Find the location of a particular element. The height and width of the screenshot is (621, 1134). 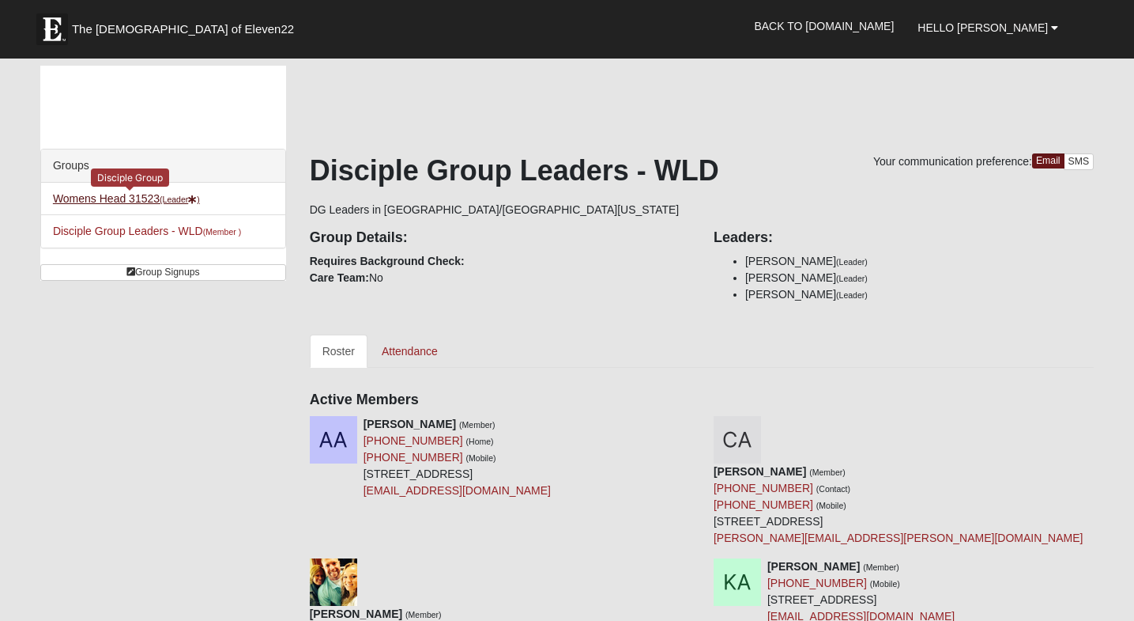

span: Your communication preference: is located at coordinates (953, 161).